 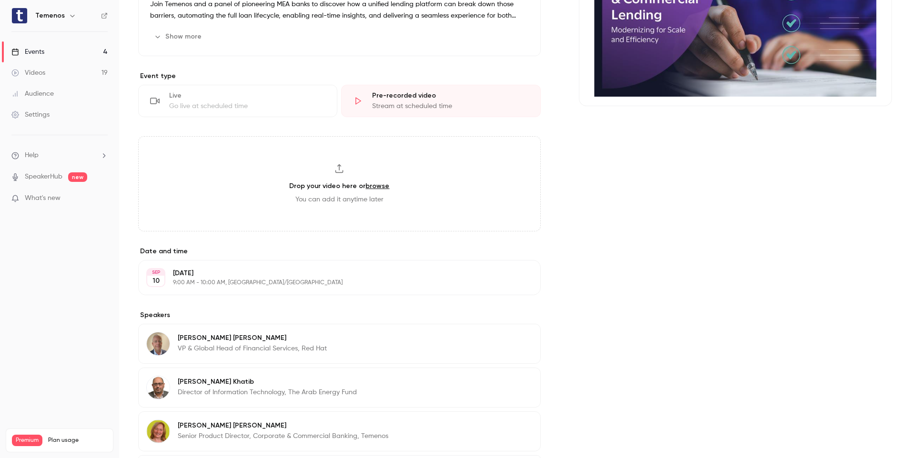 I want to click on img: Richard Harmon, so click(x=158, y=344).